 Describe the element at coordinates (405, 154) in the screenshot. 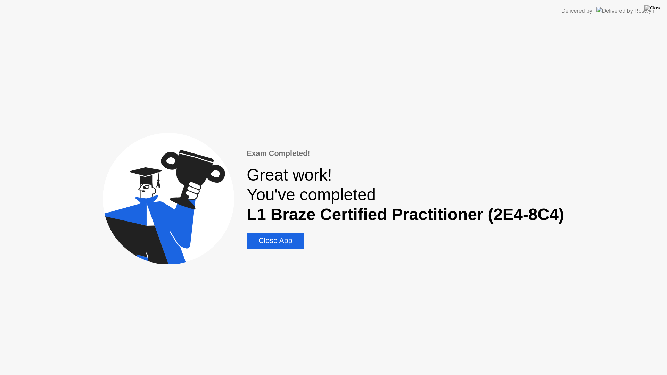

I see `div: Exam Completed!` at that location.